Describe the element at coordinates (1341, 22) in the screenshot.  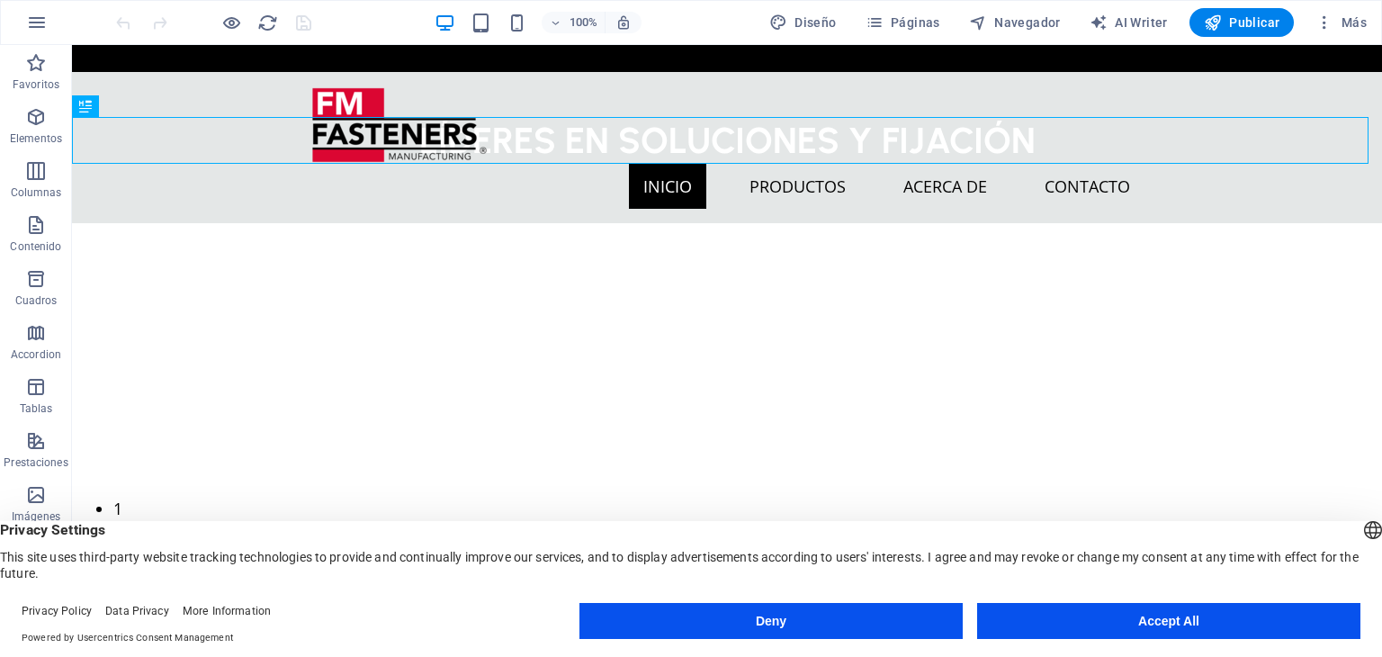
I see `button: Más` at that location.